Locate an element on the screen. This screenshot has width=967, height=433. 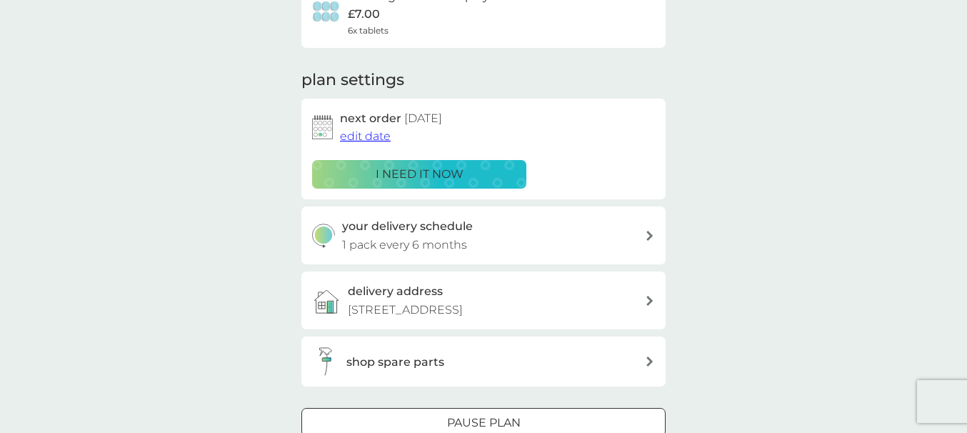
p: i need it now is located at coordinates (419, 174).